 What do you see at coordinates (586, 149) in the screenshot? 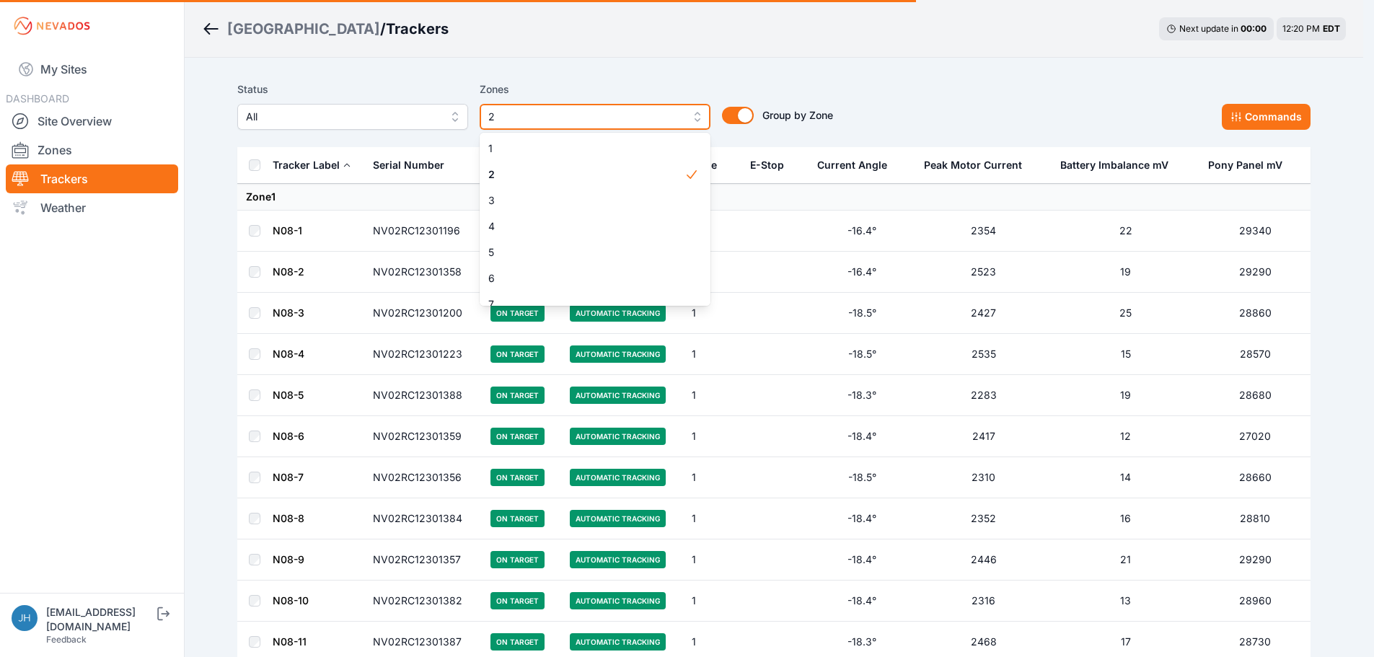
I see `span: 1` at bounding box center [586, 149].